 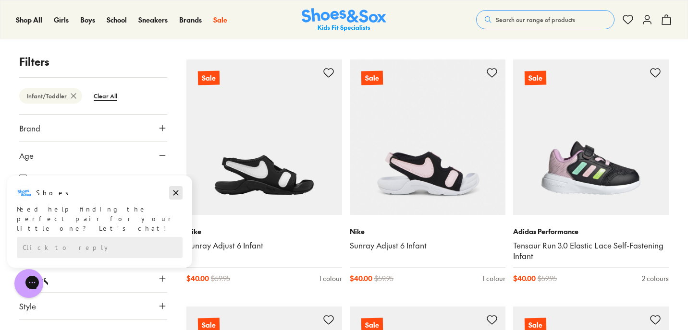 I want to click on span: Brands, so click(x=190, y=20).